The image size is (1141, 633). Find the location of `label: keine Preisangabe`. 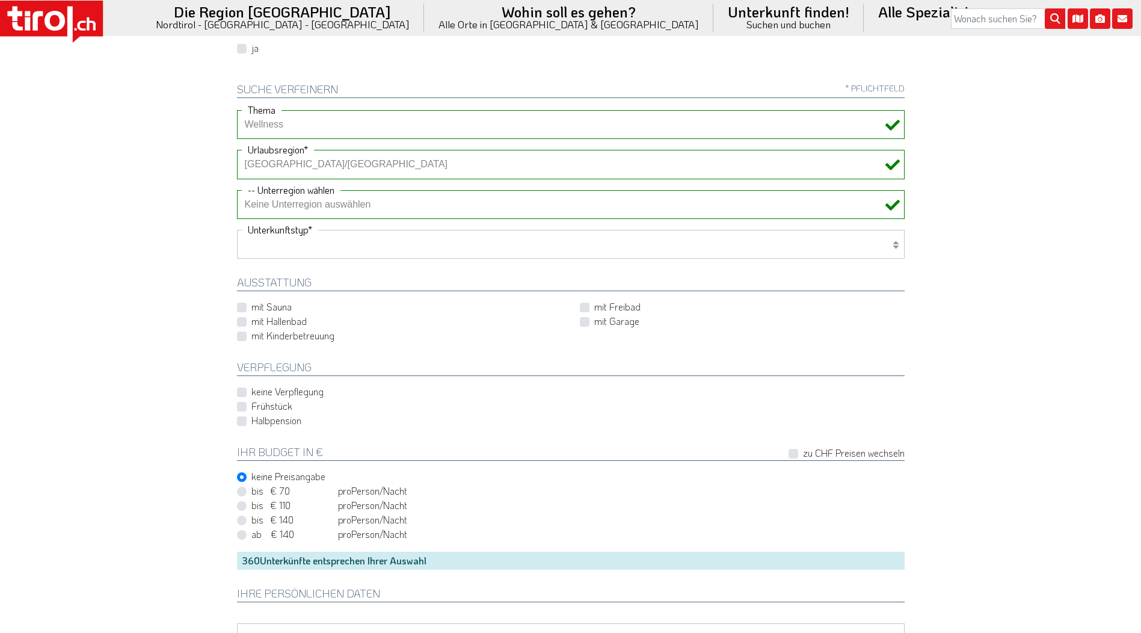

label: keine Preisangabe is located at coordinates (288, 476).